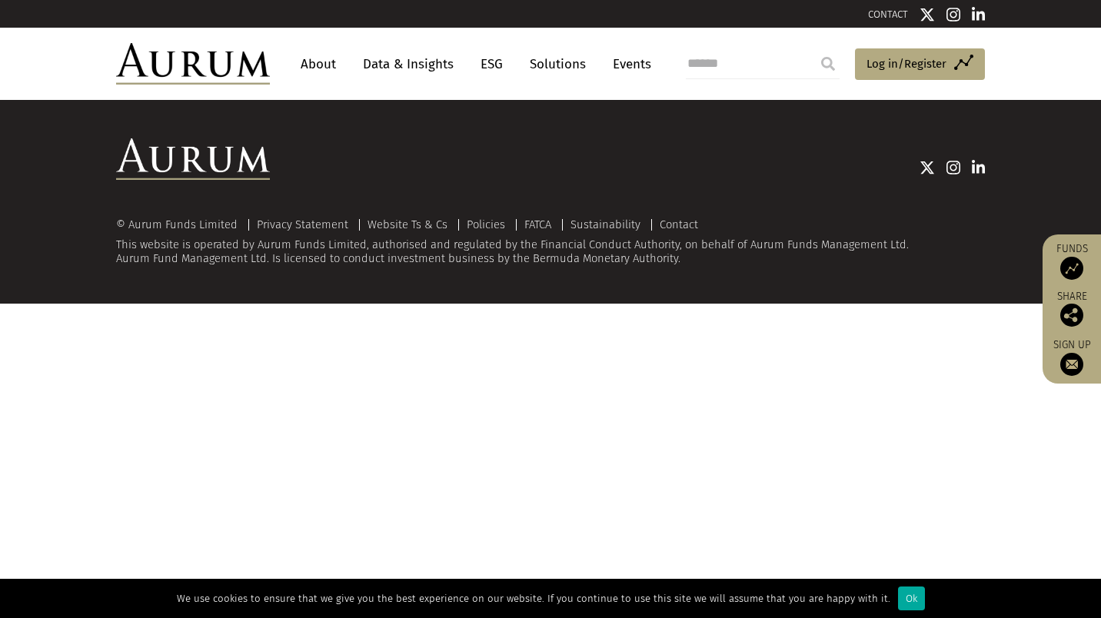 The image size is (1101, 618). What do you see at coordinates (318, 64) in the screenshot?
I see `a: About` at bounding box center [318, 64].